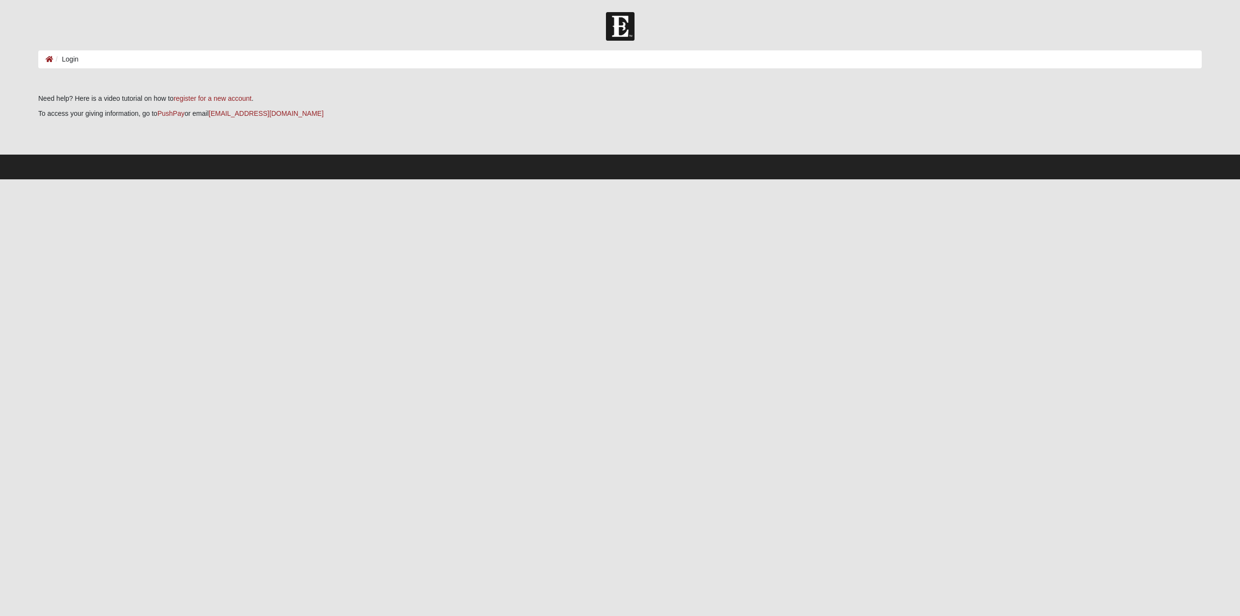 The image size is (1240, 616). What do you see at coordinates (620, 26) in the screenshot?
I see `img: Church of Eleven22 Logo` at bounding box center [620, 26].